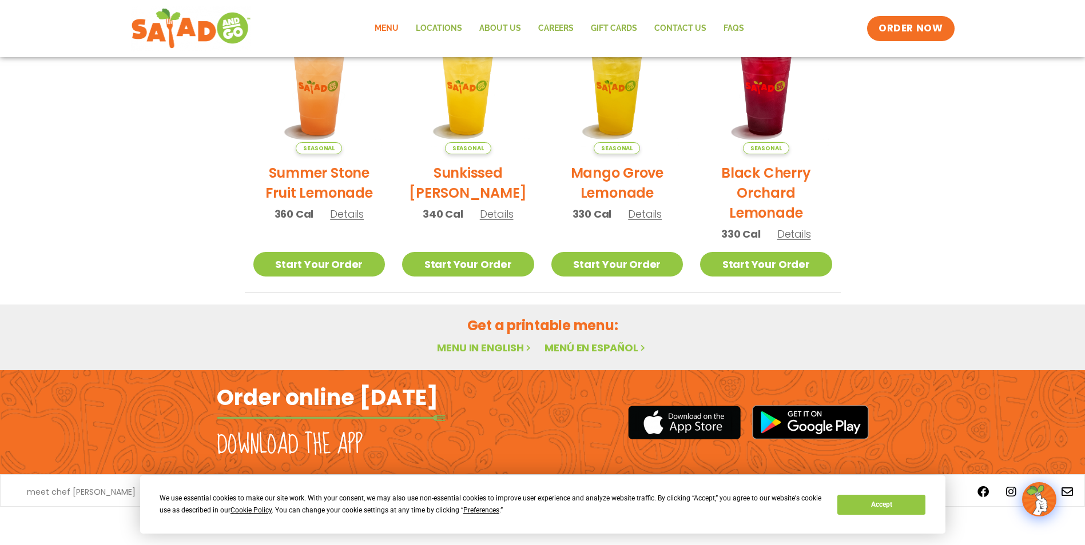  Describe the element at coordinates (485, 348) in the screenshot. I see `a: Menu in English` at that location.